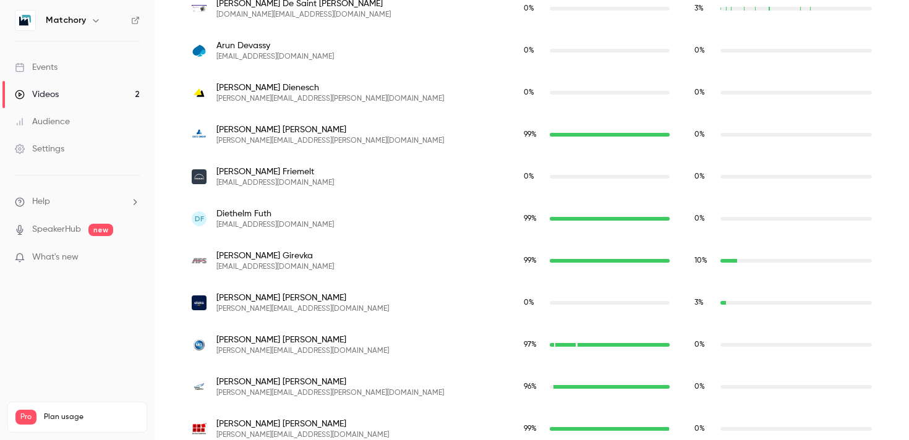 The width and height of the screenshot is (909, 440). I want to click on a: SpeakerHub, so click(56, 229).